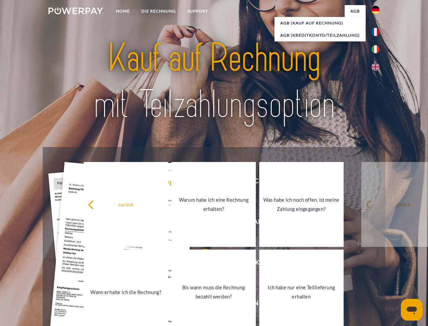  I want to click on div: Wann erhalte ich die Rechnung?, so click(126, 291).